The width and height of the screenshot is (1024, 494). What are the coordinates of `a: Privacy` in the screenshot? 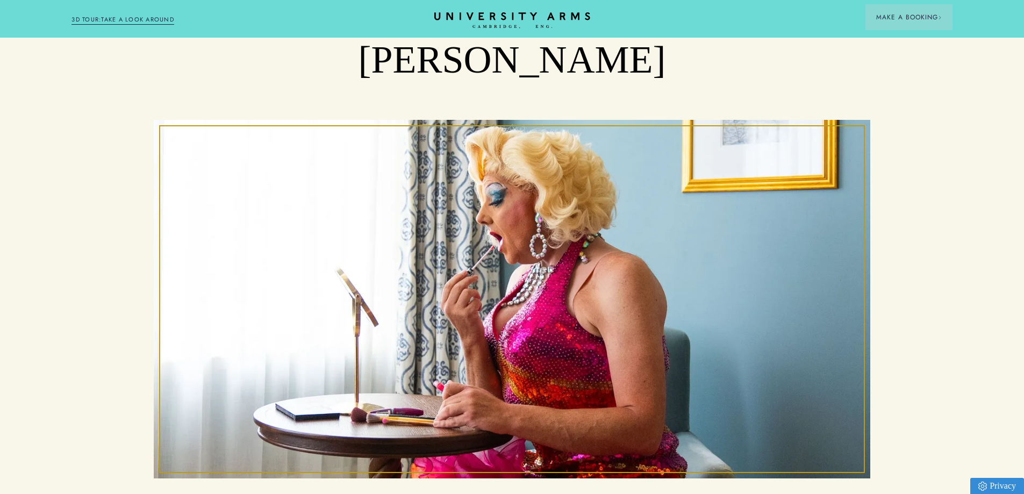 It's located at (997, 486).